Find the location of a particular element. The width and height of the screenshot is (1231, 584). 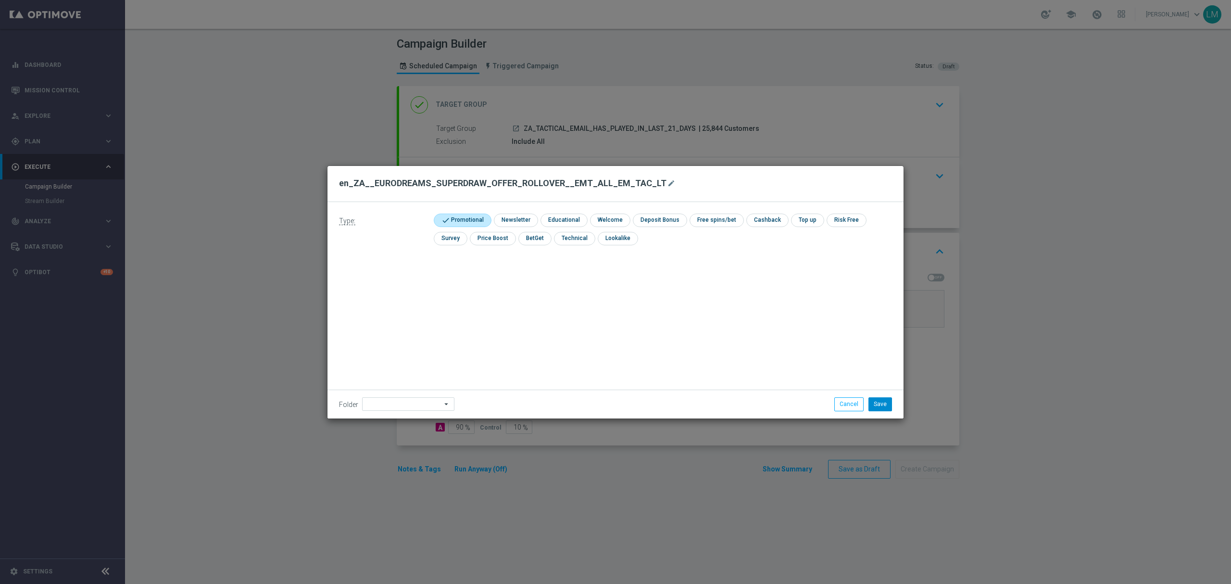

span: Type: is located at coordinates (347, 221).